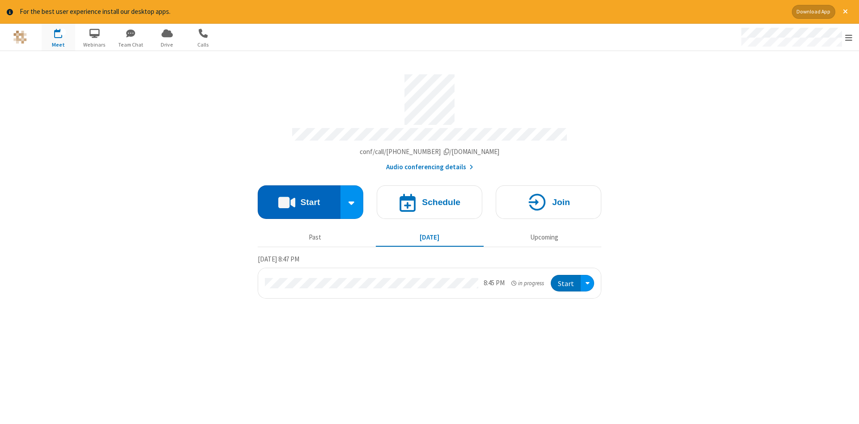 The width and height of the screenshot is (859, 424). What do you see at coordinates (94, 45) in the screenshot?
I see `span: Webinars` at bounding box center [94, 45].